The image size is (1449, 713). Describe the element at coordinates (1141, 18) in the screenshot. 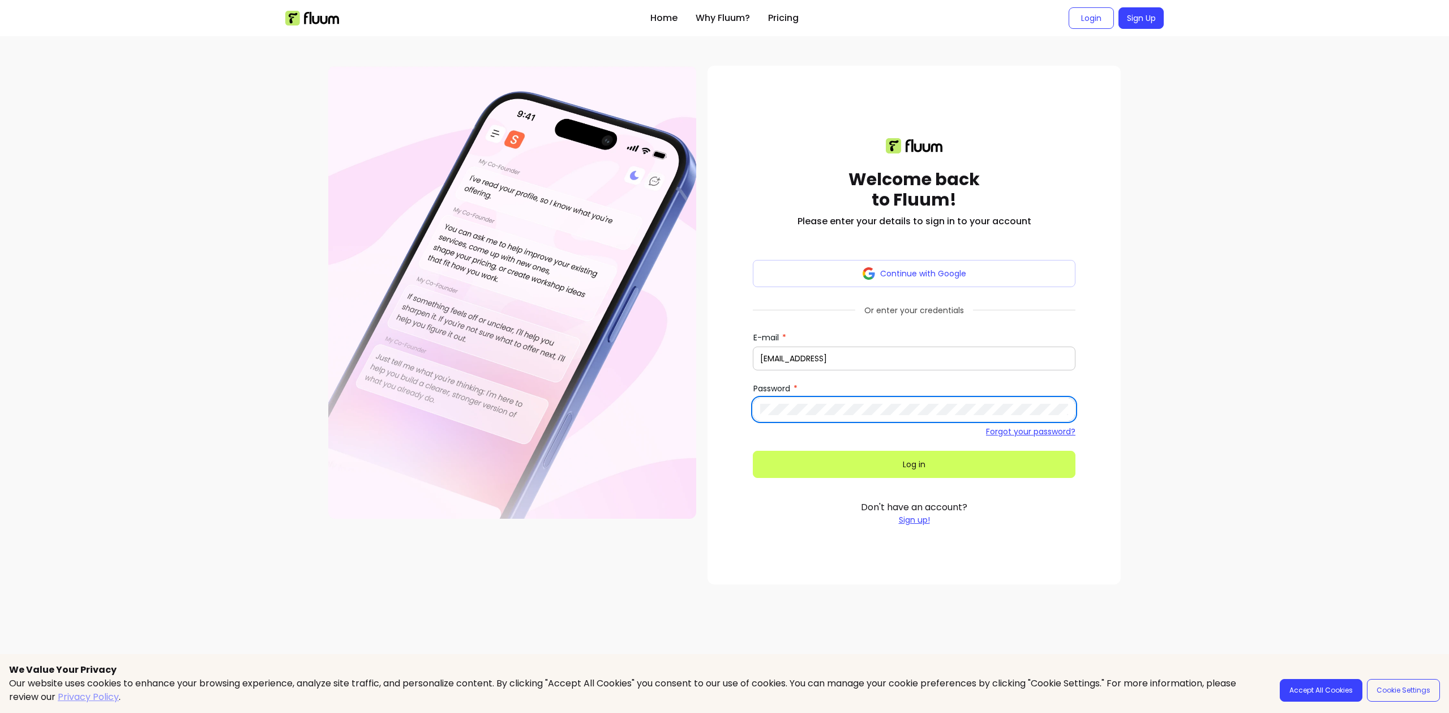

I see `a: Sign Up` at that location.